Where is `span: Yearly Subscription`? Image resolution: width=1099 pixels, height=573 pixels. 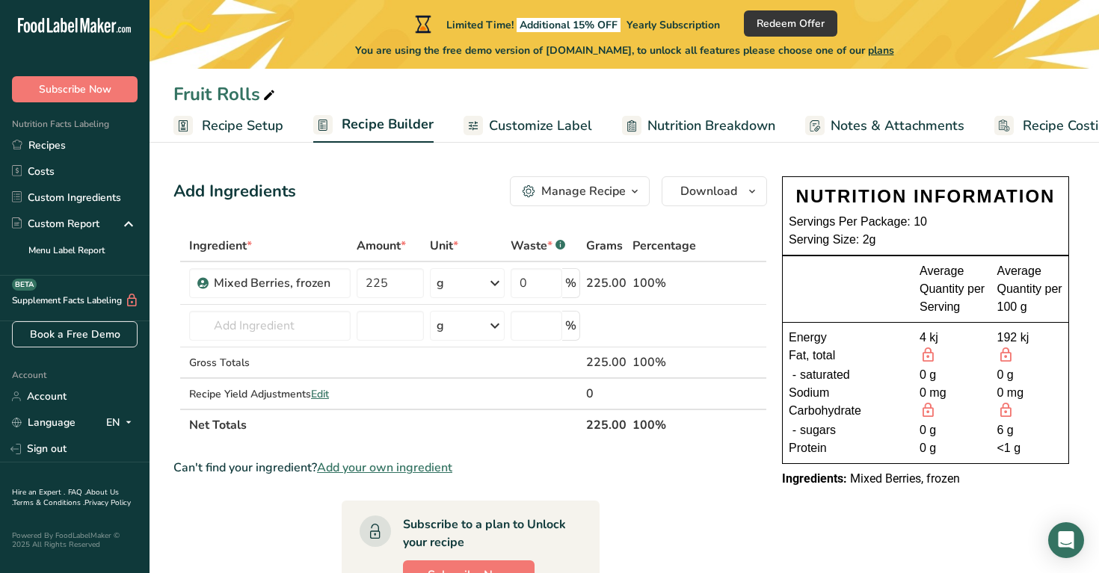
span: Yearly Subscription is located at coordinates (673, 25).